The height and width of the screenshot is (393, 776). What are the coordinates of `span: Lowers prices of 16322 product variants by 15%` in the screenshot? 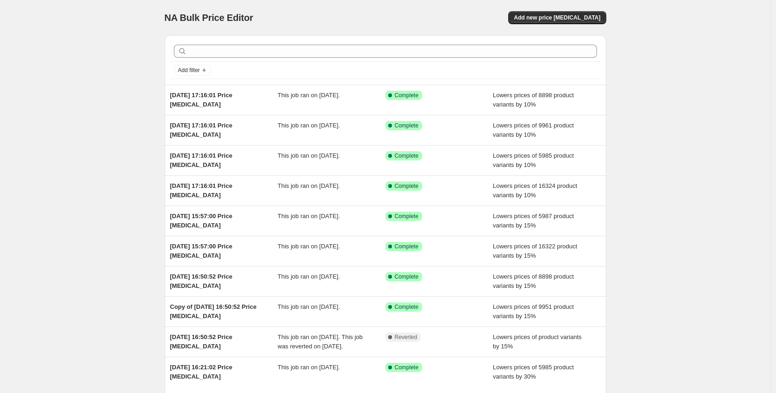 It's located at (535, 251).